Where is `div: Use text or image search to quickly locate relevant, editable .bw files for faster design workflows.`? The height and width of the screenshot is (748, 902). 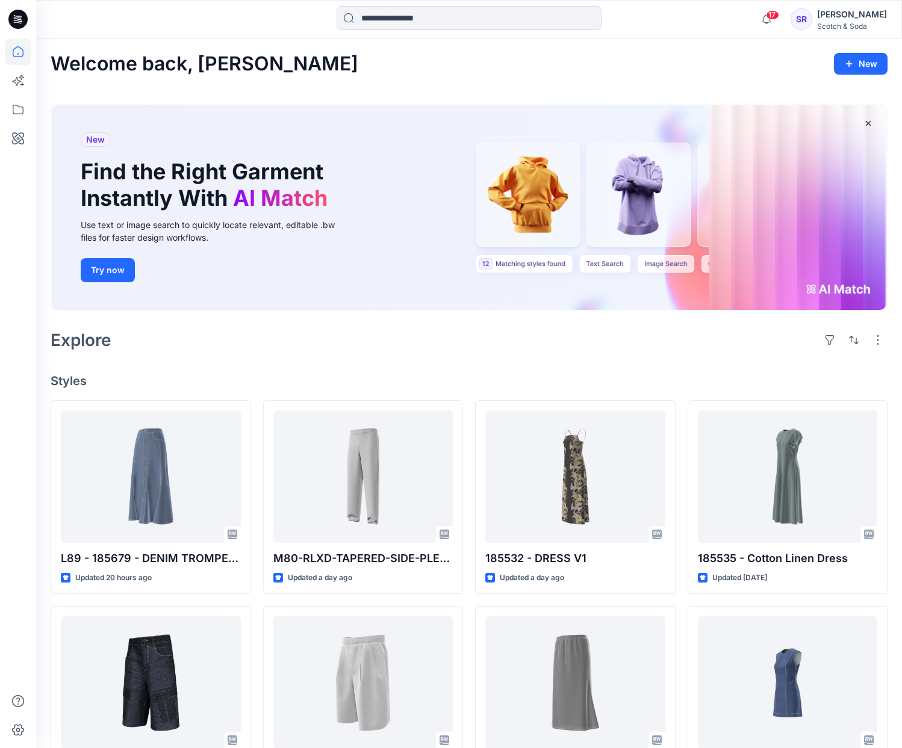
div: Use text or image search to quickly locate relevant, editable .bw files for faster design workflows. is located at coordinates (216, 231).